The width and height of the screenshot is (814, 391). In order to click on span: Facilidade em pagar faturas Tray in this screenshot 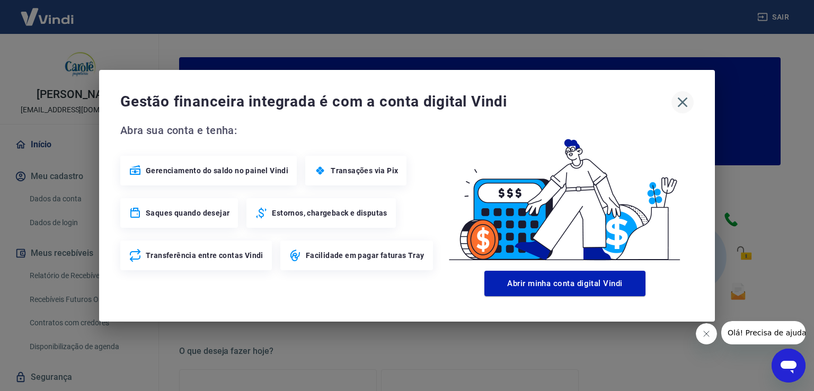, I will do `click(365, 255)`.